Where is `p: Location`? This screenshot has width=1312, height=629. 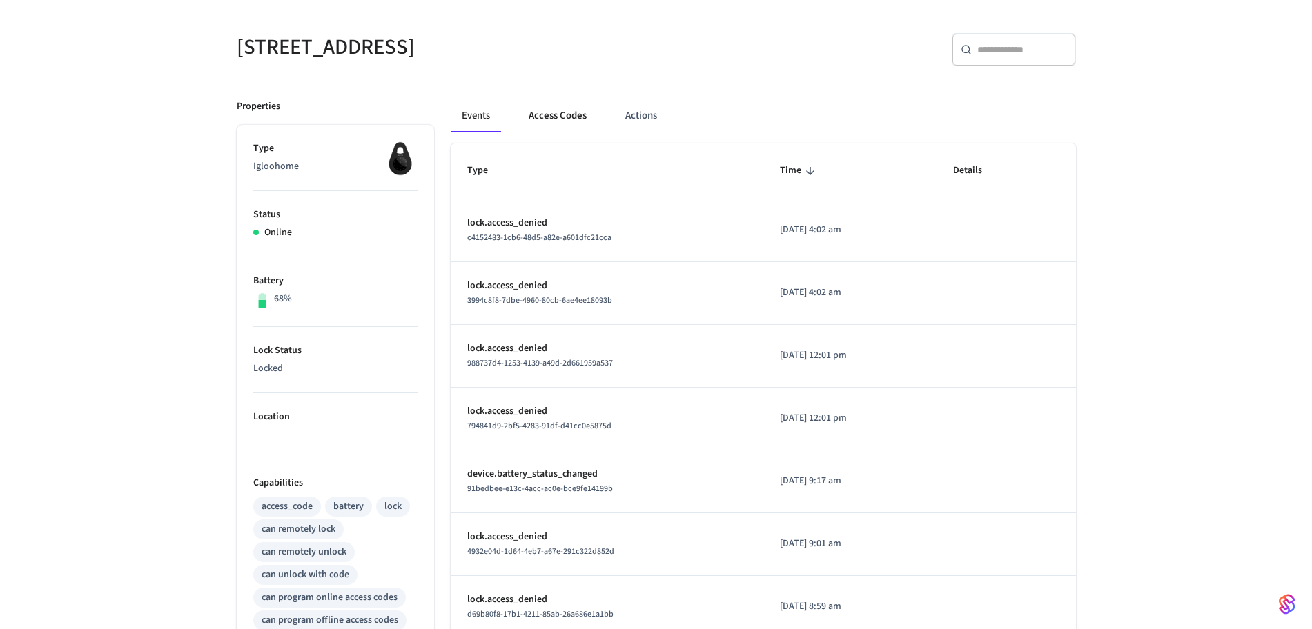
p: Location is located at coordinates (335, 417).